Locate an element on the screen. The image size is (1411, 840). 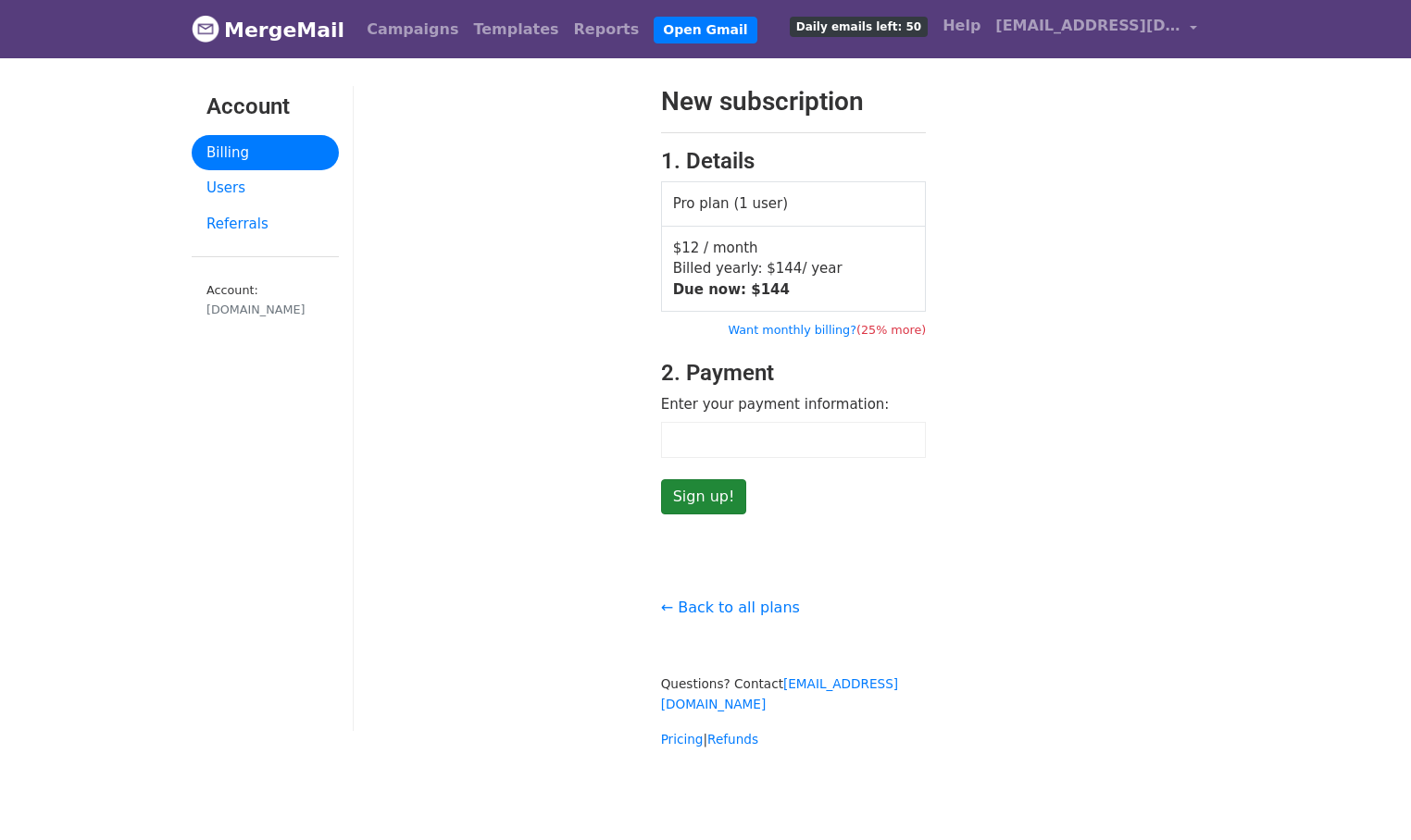
a: ← Back to all plans is located at coordinates (731, 607).